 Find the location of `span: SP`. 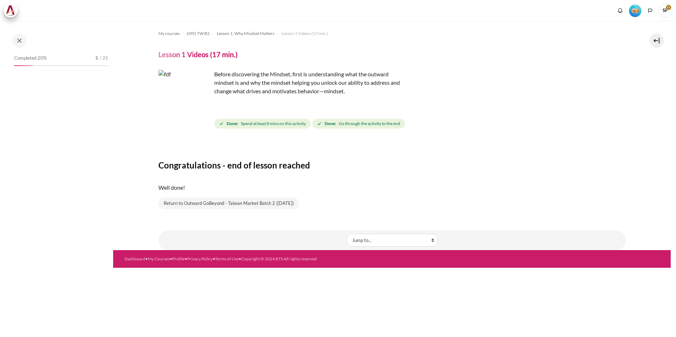

span: SP is located at coordinates (665, 11).